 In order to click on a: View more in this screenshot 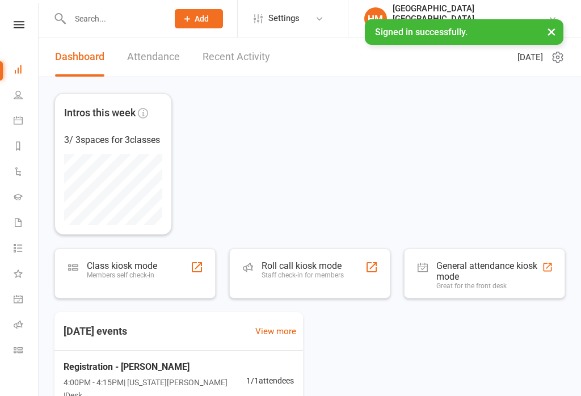, I will do `click(276, 331)`.